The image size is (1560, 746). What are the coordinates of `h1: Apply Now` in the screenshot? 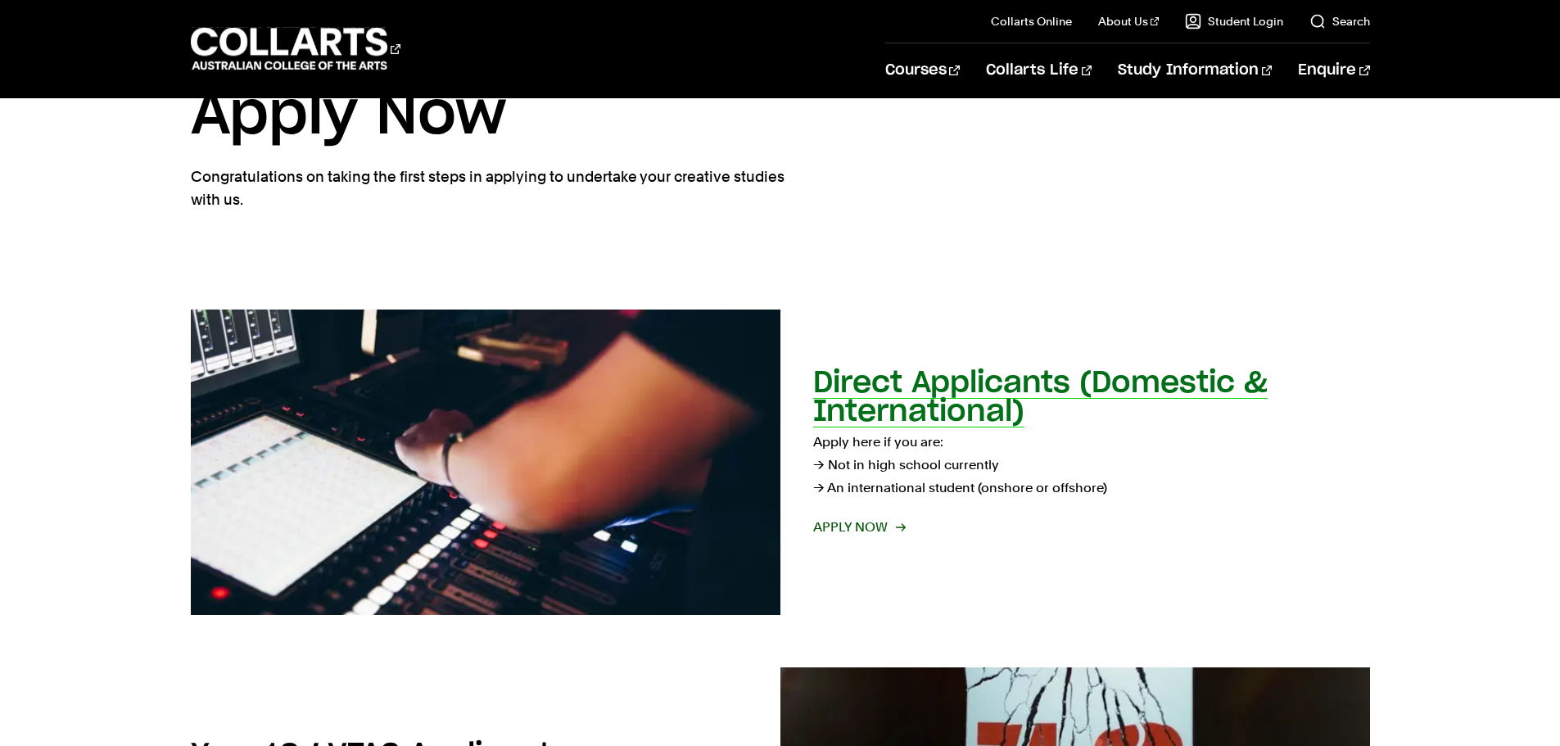 It's located at (781, 115).